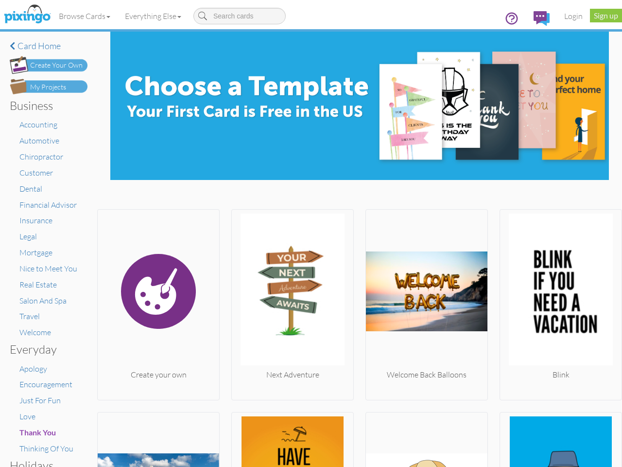  I want to click on span: Mortgage, so click(36, 252).